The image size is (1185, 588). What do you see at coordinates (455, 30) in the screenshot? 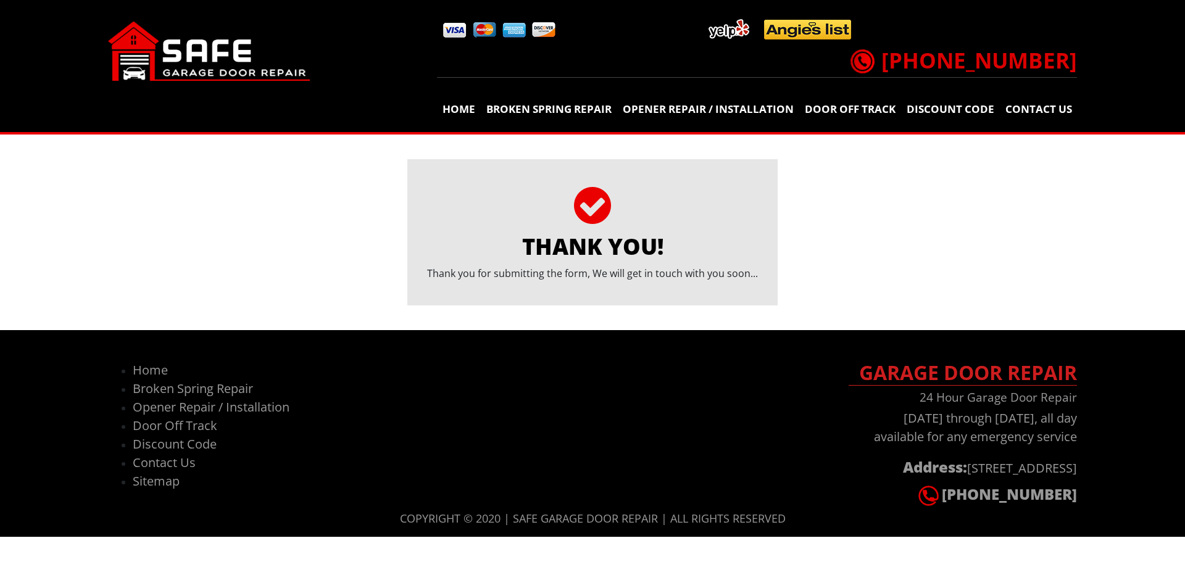
I see `img: pay1.png` at bounding box center [455, 30].